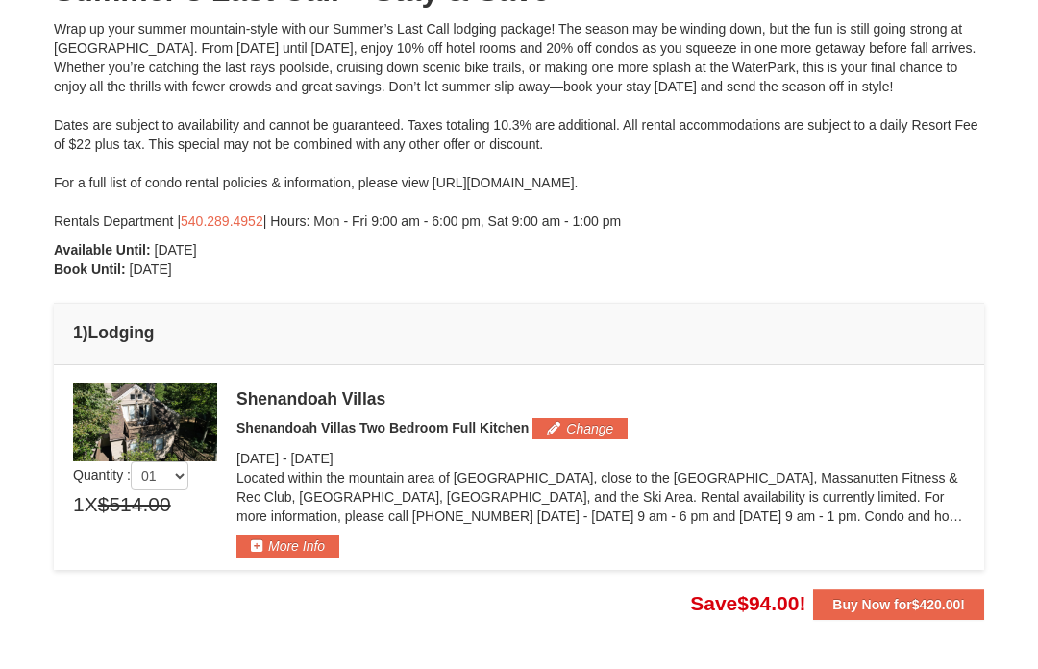 The width and height of the screenshot is (1038, 669). What do you see at coordinates (937, 605) in the screenshot?
I see `span: $420.00` at bounding box center [937, 605].